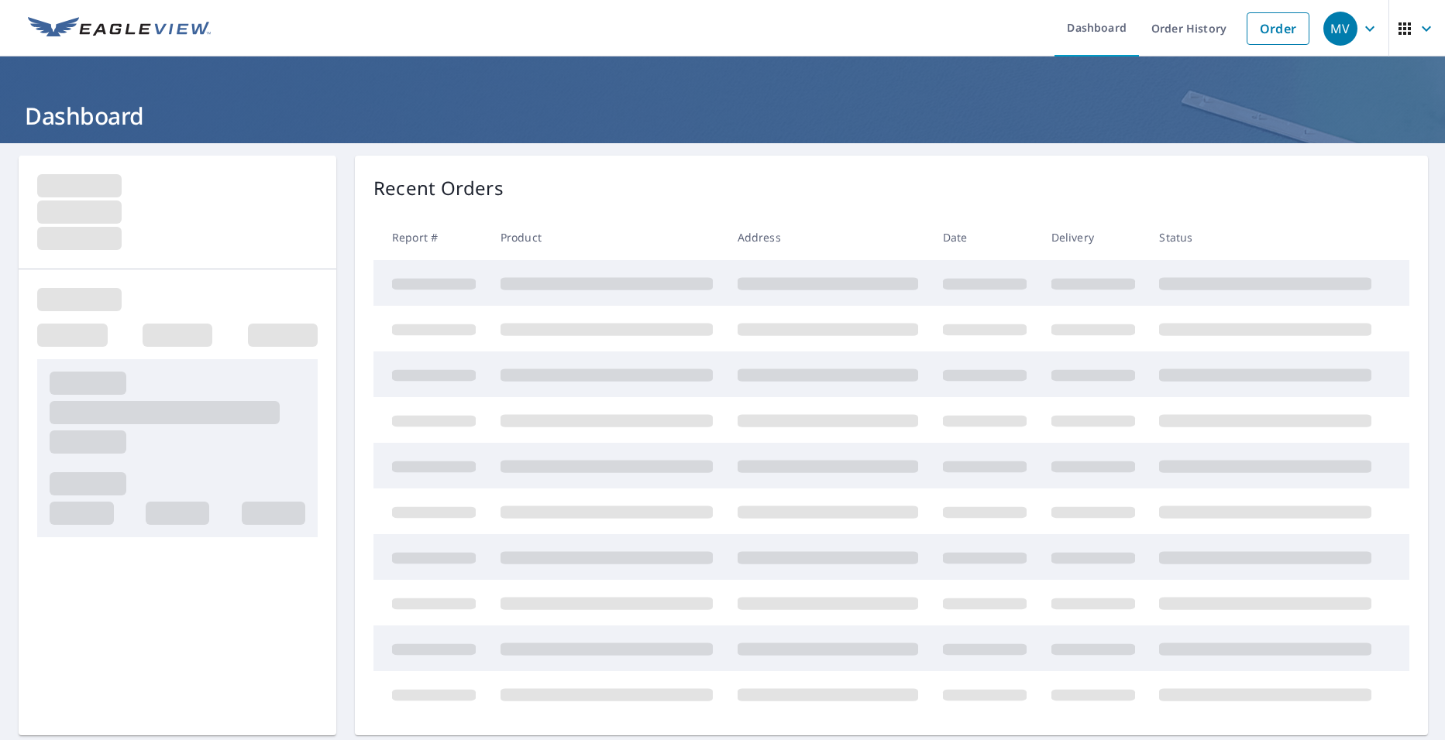 This screenshot has width=1445, height=740. Describe the element at coordinates (606, 237) in the screenshot. I see `th: Product` at that location.